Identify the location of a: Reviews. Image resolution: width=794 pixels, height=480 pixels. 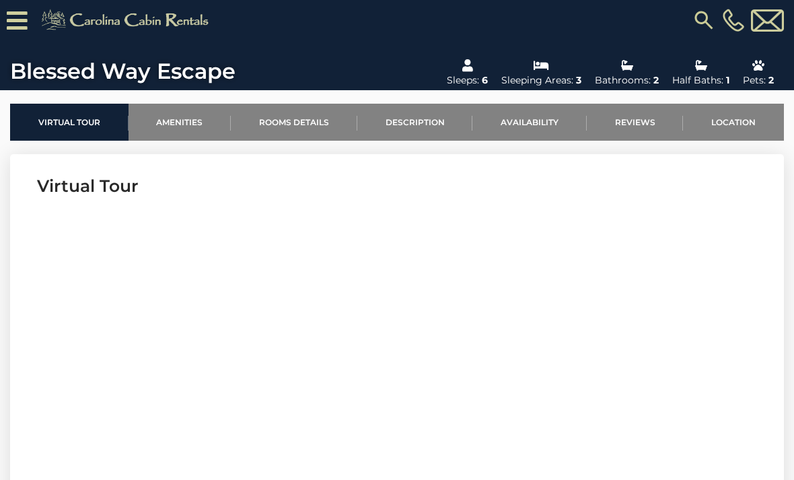
(635, 122).